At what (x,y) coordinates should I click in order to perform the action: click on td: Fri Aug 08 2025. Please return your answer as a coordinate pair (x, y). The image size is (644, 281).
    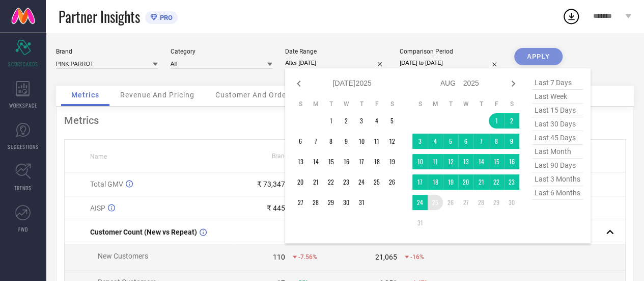
    Looking at the image, I should click on (496, 141).